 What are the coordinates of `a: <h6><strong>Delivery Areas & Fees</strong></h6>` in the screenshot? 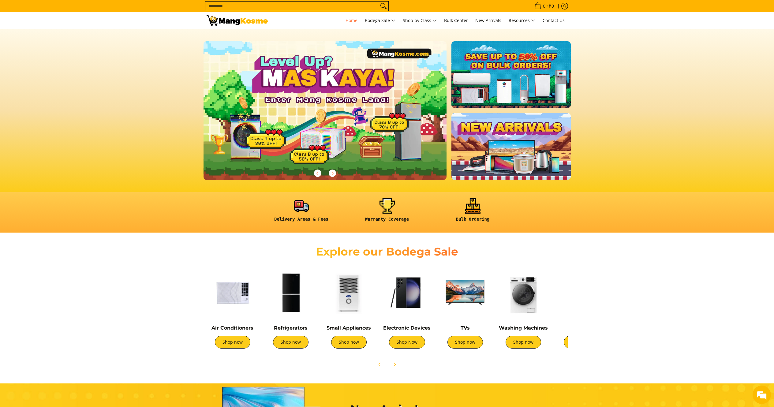 It's located at (302, 212).